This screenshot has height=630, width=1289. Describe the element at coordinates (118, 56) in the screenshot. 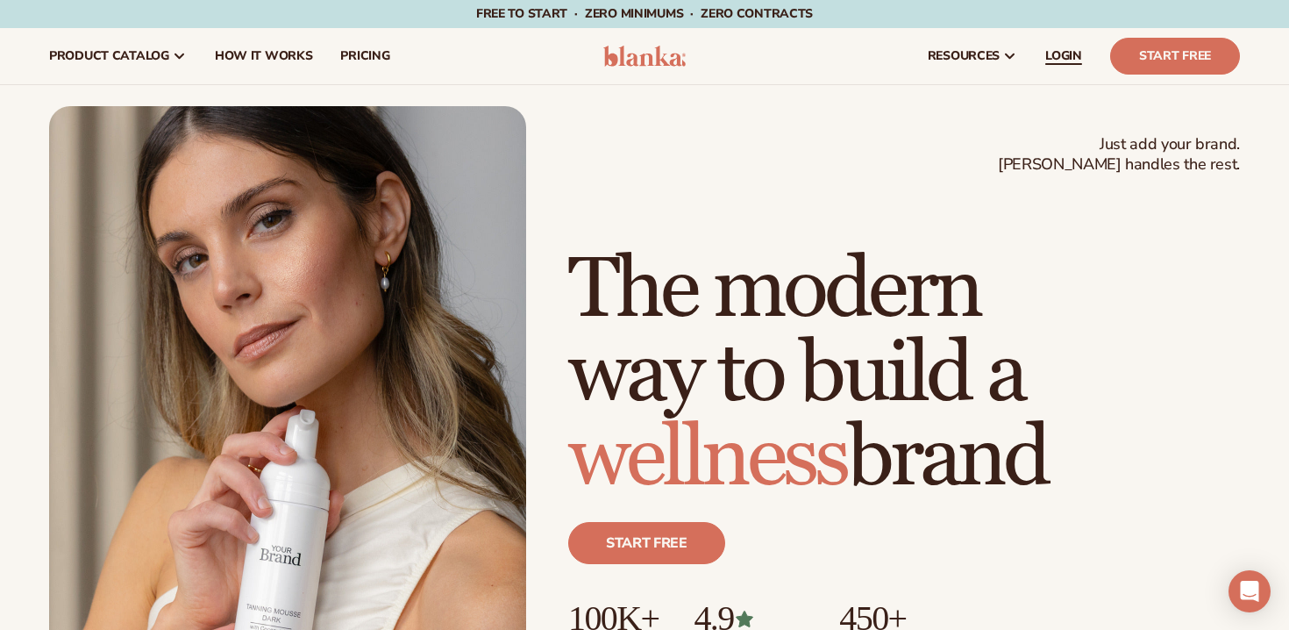

I see `a: product catalog` at that location.